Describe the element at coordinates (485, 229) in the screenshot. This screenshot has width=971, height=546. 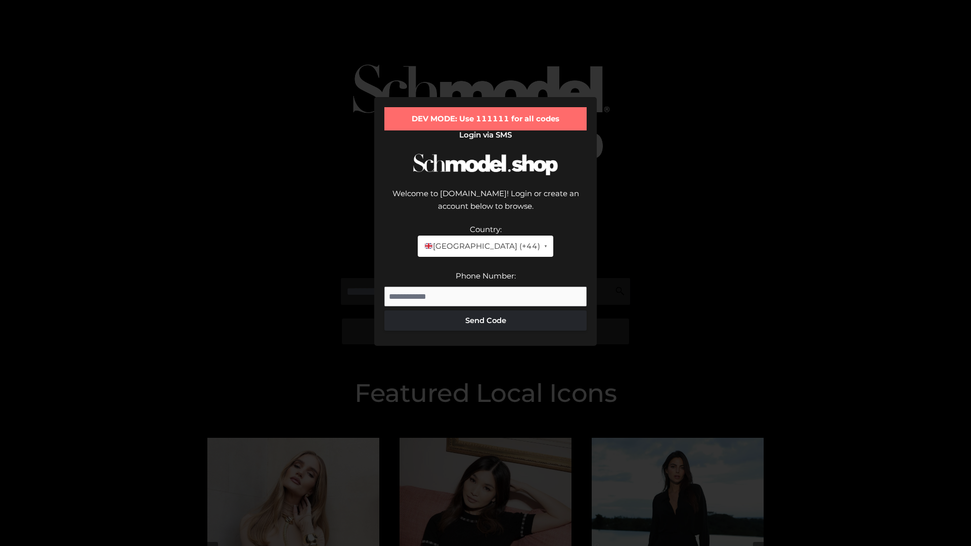
I see `label: Country:` at that location.